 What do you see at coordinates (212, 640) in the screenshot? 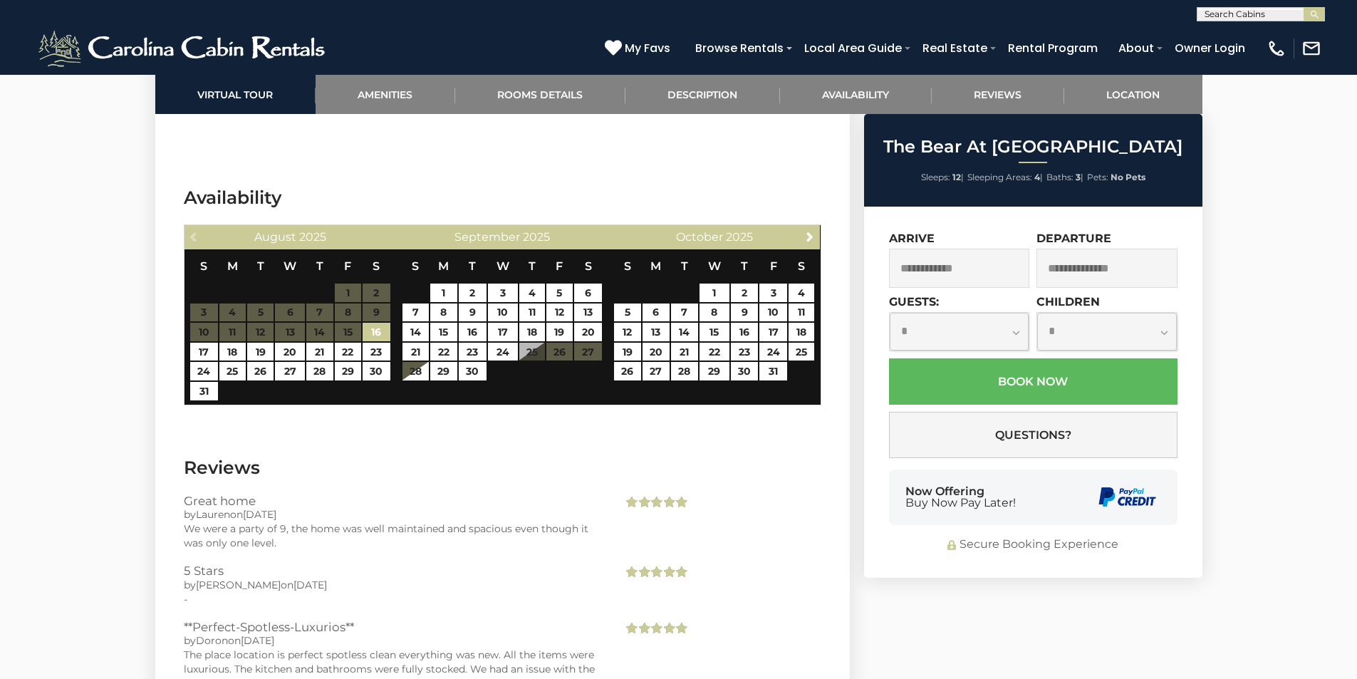
I see `span: Doron` at bounding box center [212, 640].